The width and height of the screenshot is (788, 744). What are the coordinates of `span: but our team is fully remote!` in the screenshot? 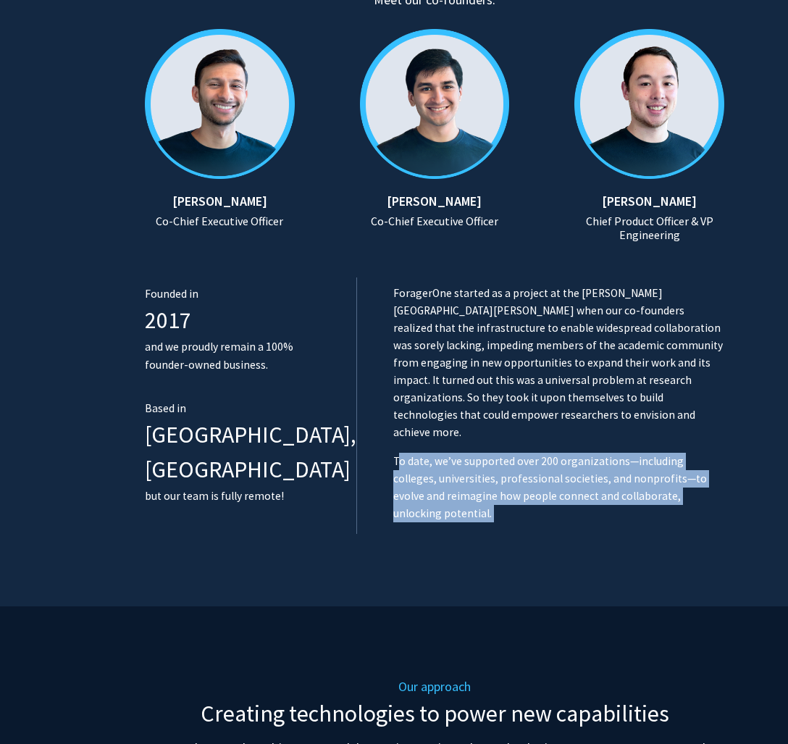 It's located at (214, 496).